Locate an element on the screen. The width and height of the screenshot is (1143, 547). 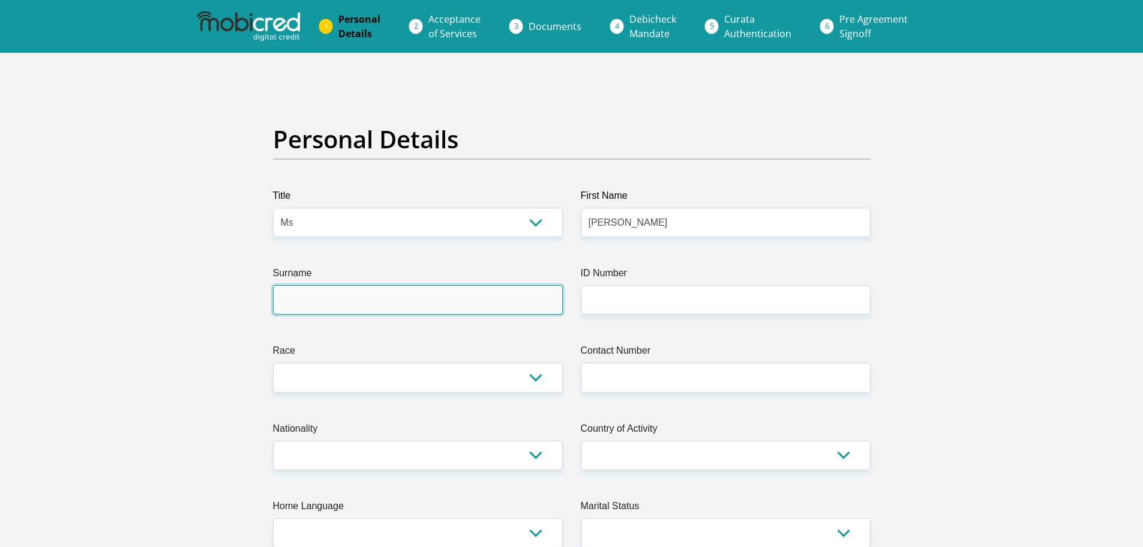
input: Contact Number is located at coordinates (725, 377).